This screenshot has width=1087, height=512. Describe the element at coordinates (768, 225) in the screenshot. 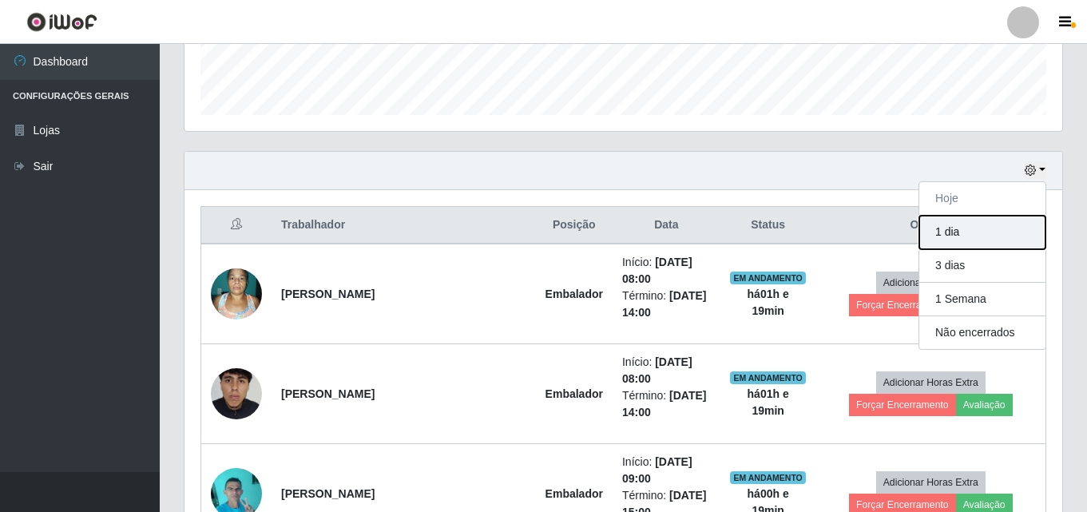

I see `th: Status` at that location.